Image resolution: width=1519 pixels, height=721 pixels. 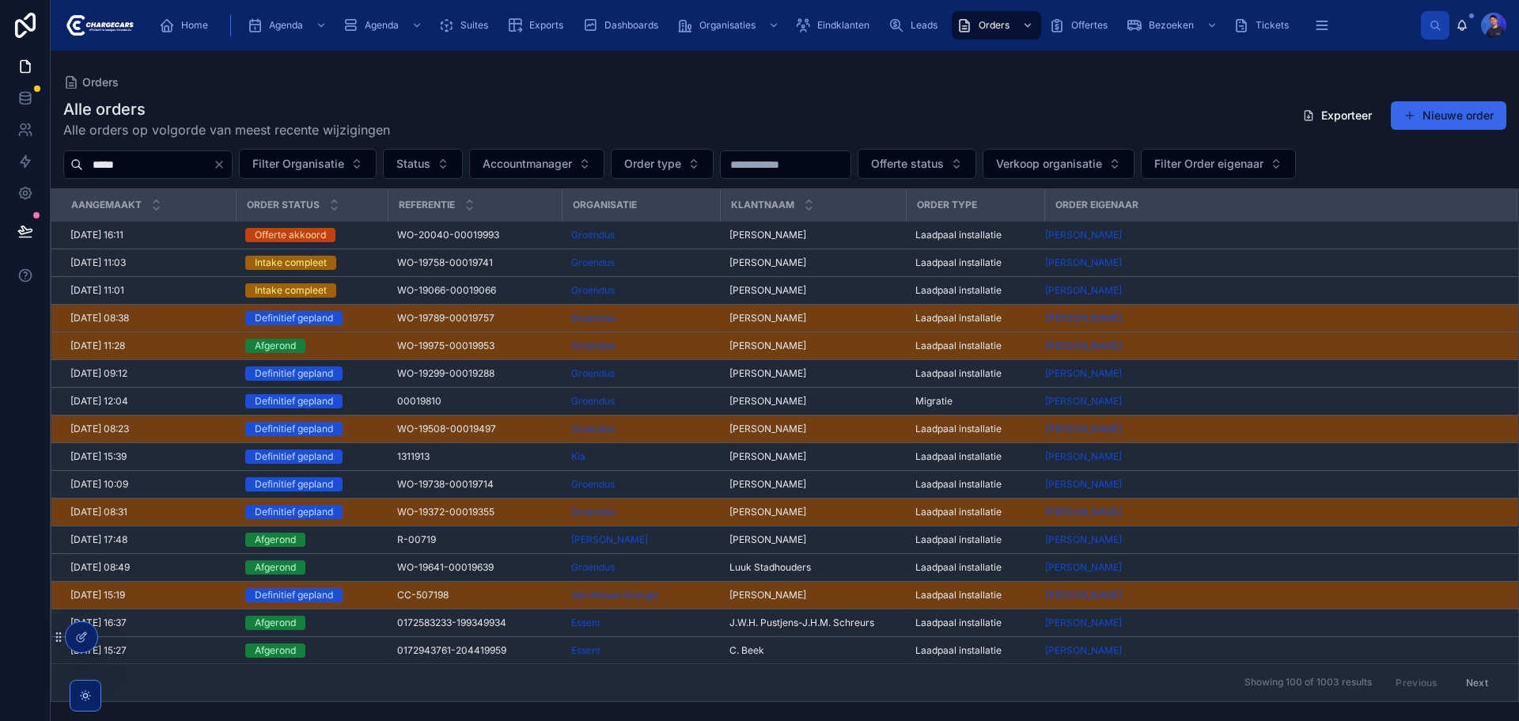 I want to click on span: 0172583233-199349934, so click(x=452, y=622).